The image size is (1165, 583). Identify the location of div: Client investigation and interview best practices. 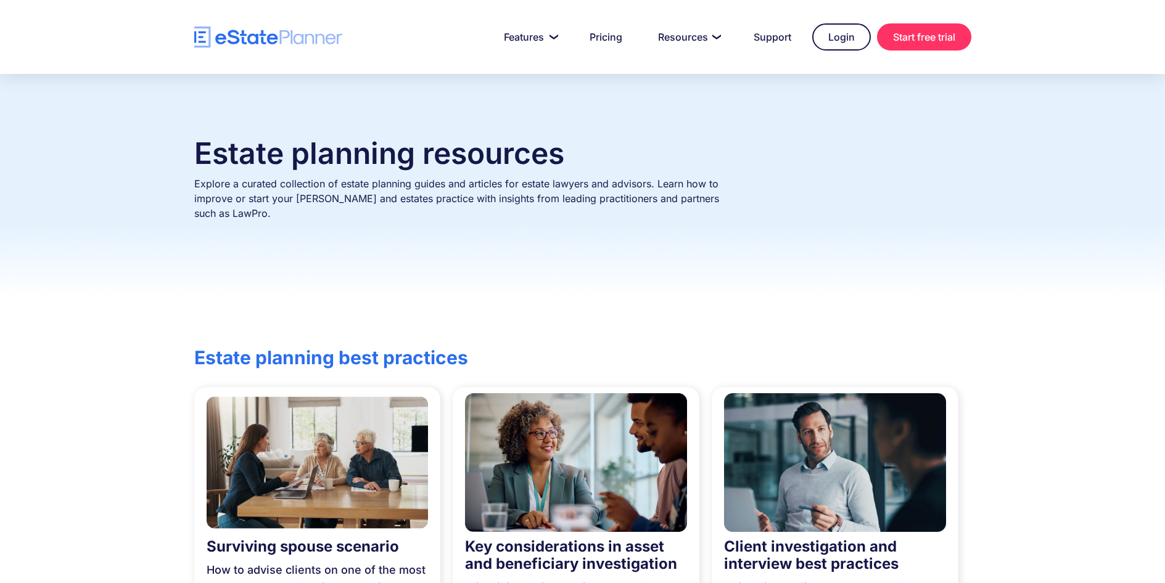
(835, 556).